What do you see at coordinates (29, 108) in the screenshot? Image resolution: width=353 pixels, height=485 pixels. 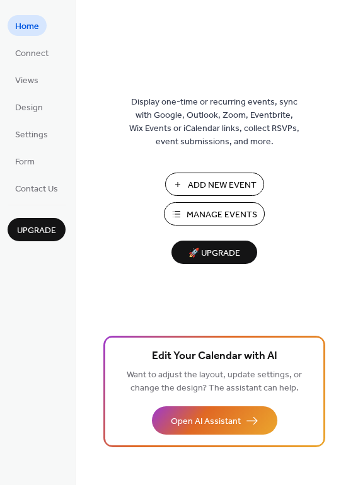 I see `span: Design` at bounding box center [29, 108].